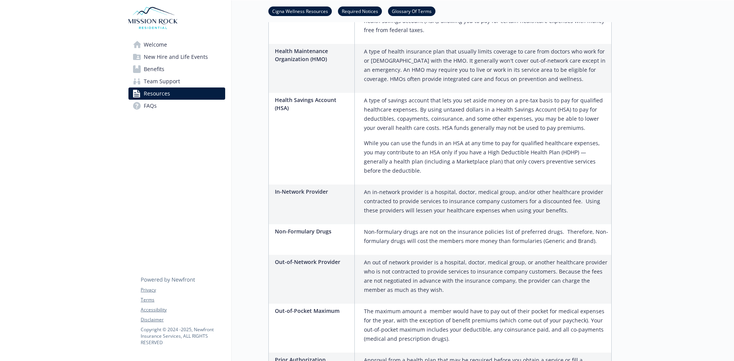 The width and height of the screenshot is (734, 361). I want to click on a: Required Notices, so click(360, 11).